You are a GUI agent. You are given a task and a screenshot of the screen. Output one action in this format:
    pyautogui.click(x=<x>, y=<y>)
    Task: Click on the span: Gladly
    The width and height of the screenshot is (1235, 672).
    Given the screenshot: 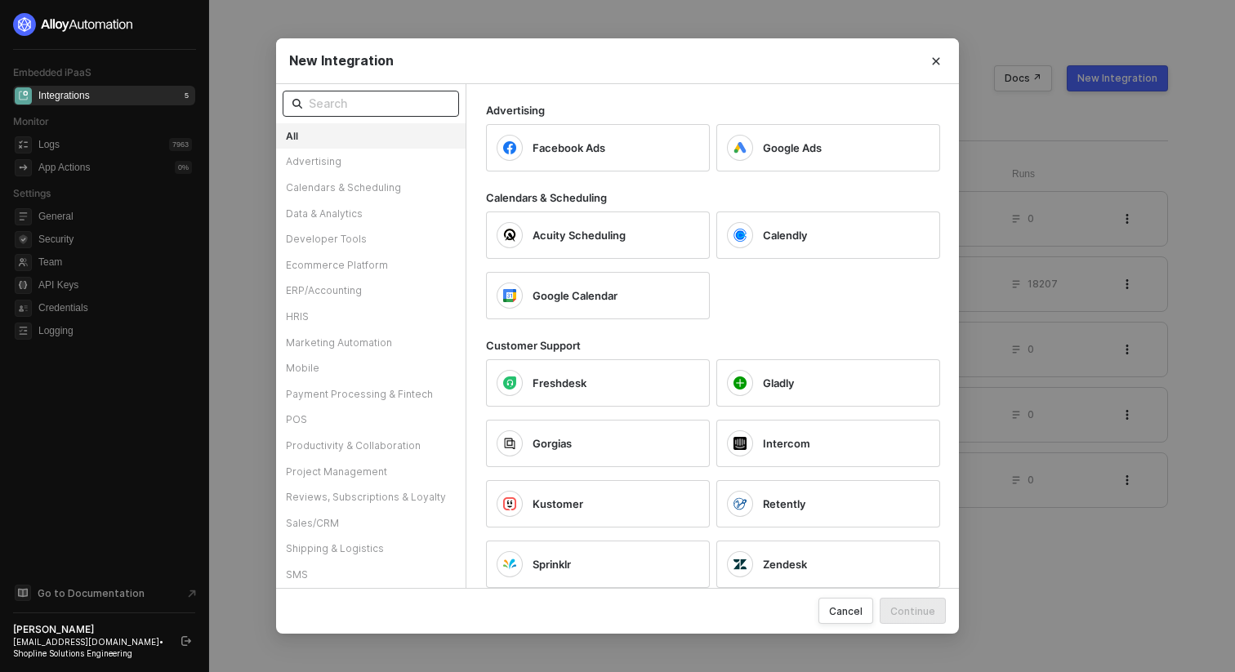 What is the action you would take?
    pyautogui.click(x=778, y=383)
    